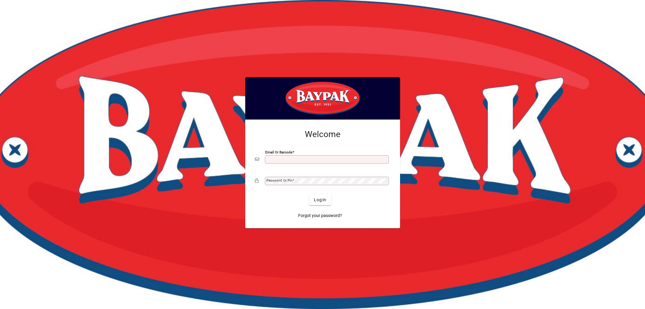 The image size is (645, 309). Describe the element at coordinates (320, 200) in the screenshot. I see `button: Login` at that location.